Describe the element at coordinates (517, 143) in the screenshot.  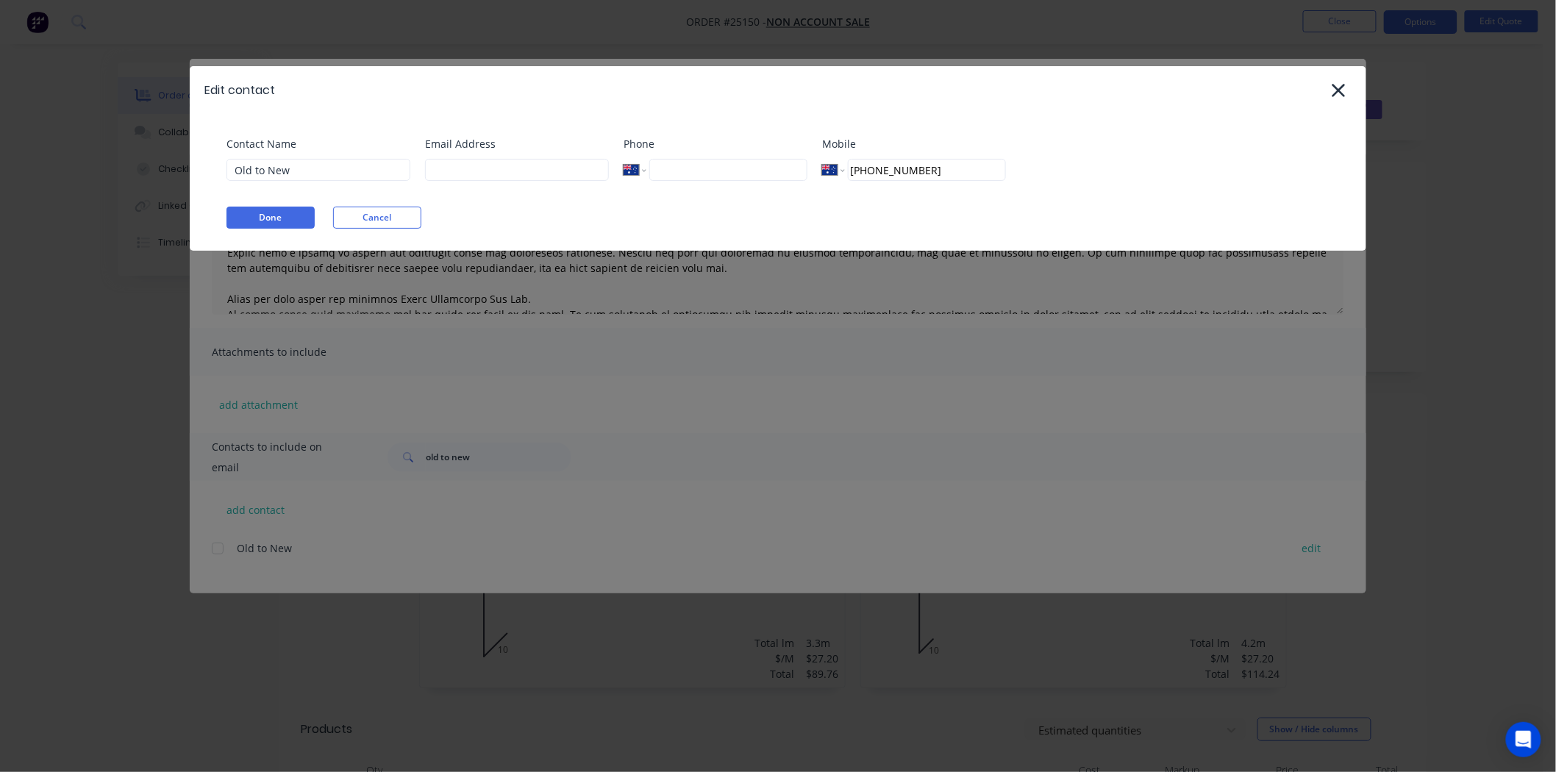
I see `label: Email Address` at that location.